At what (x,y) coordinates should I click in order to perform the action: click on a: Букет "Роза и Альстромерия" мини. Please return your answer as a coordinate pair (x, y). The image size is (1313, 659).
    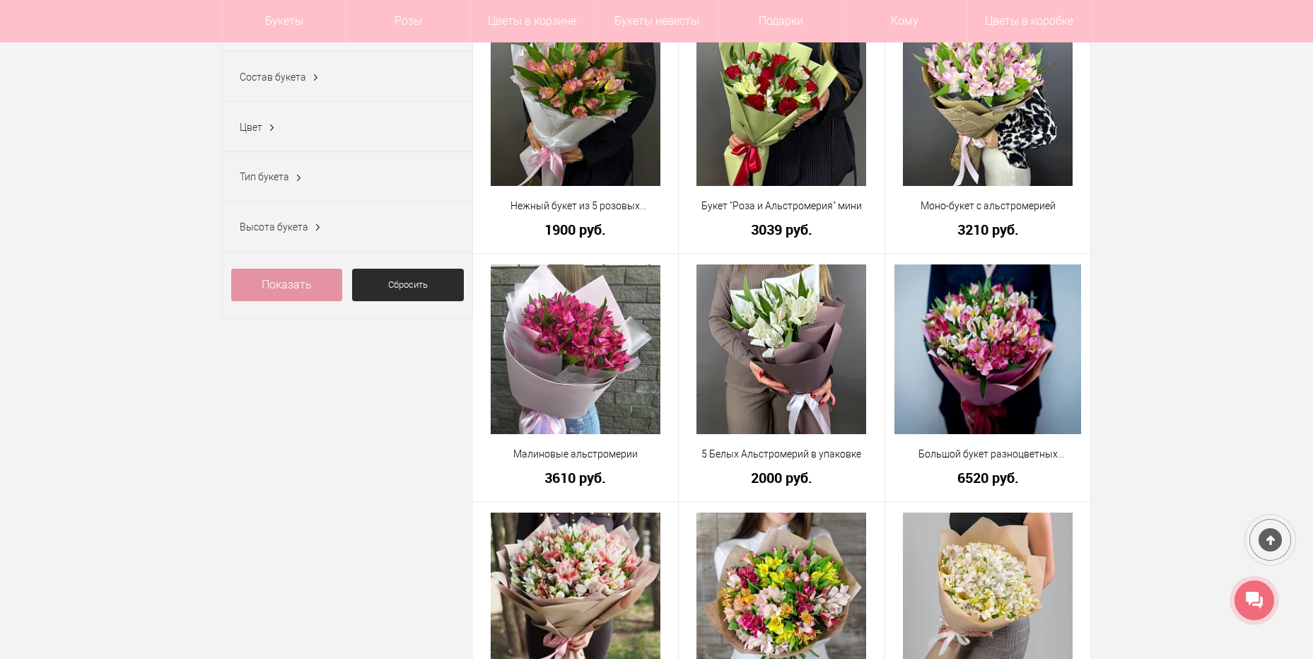
    Looking at the image, I should click on (781, 206).